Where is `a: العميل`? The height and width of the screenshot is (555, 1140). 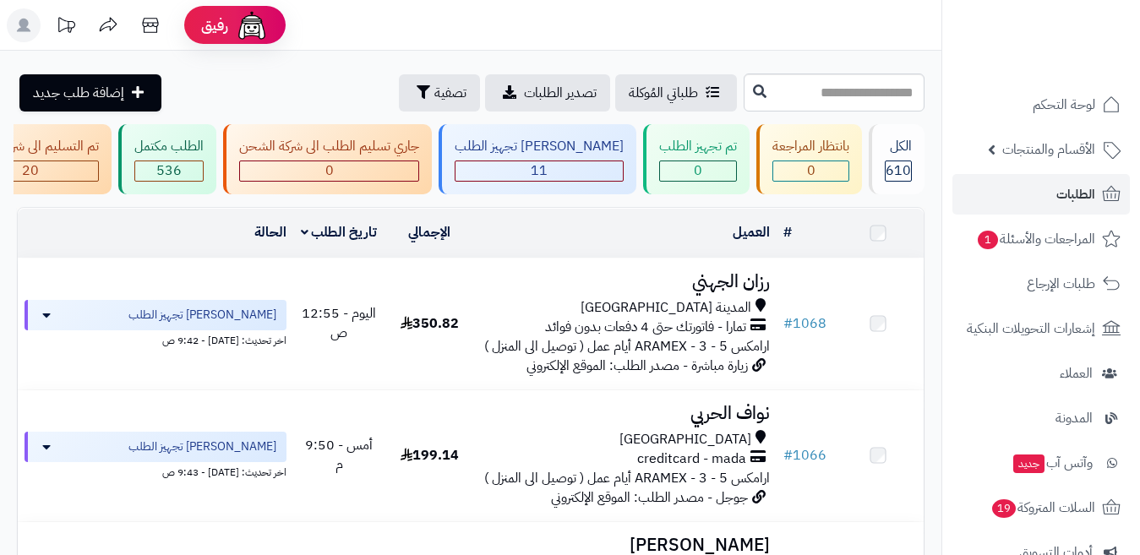 a: العميل is located at coordinates (751, 232).